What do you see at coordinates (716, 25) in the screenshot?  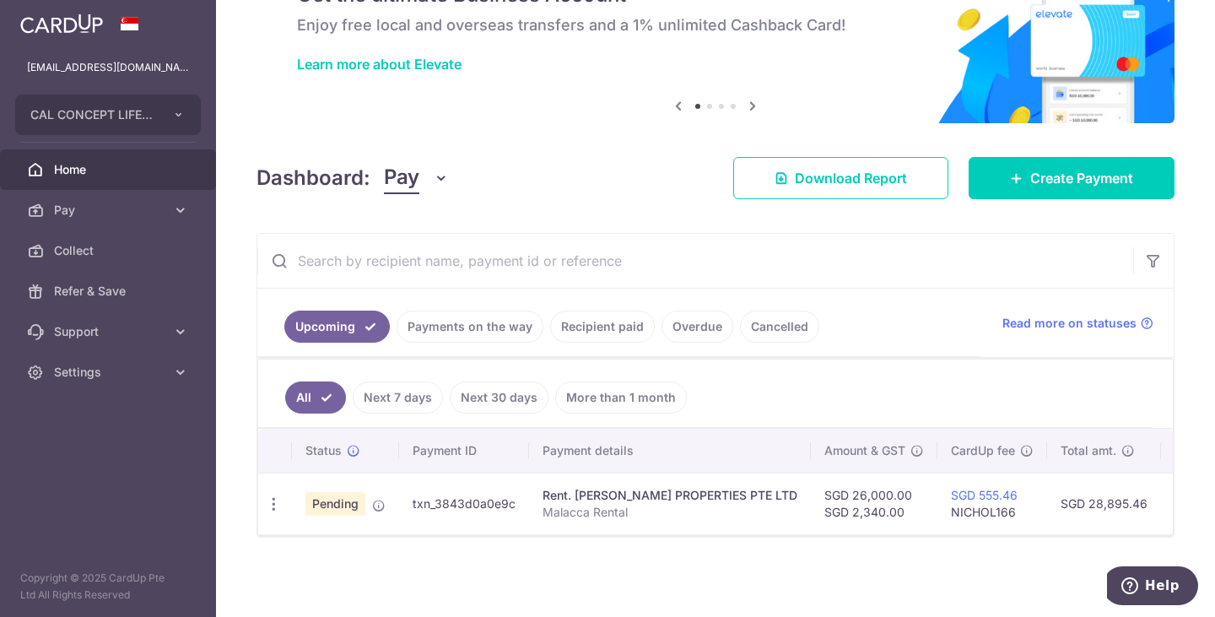 I see `h6: Enjoy free local and overseas transfers and a 1% unlimited Cashback Card!` at bounding box center [716, 25].